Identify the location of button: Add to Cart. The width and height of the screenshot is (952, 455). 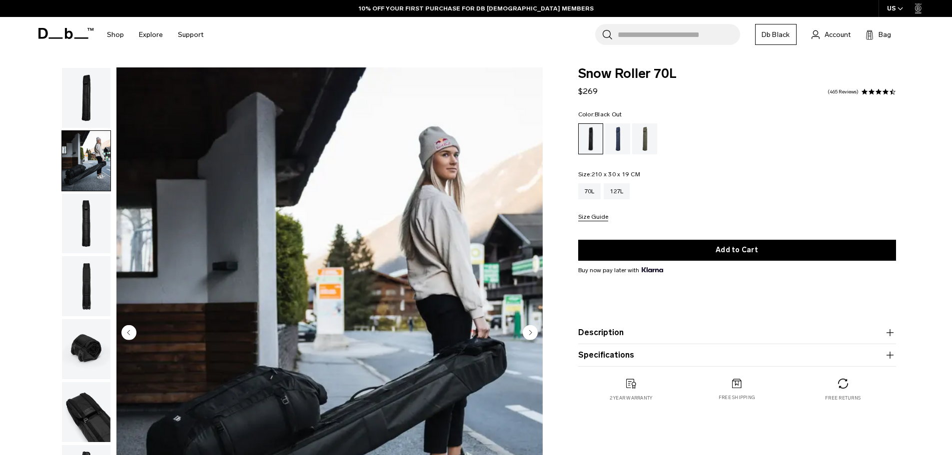
(737, 250).